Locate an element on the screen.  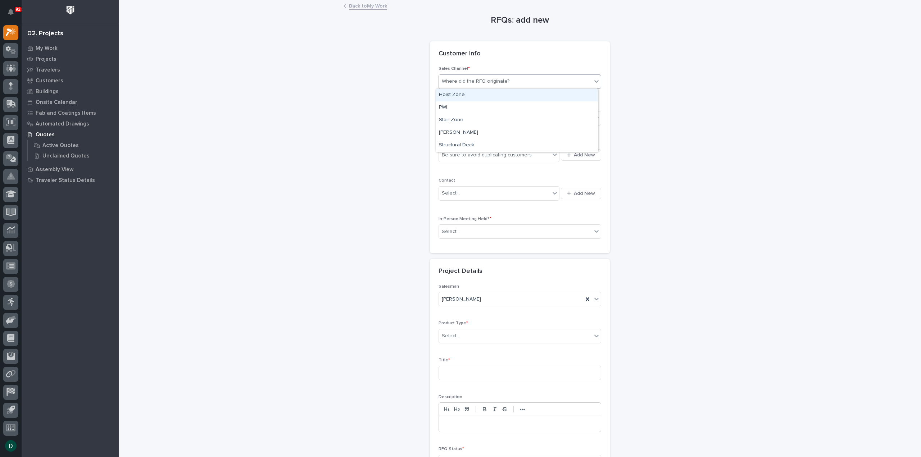
div: Hoist Zone is located at coordinates (517, 95).